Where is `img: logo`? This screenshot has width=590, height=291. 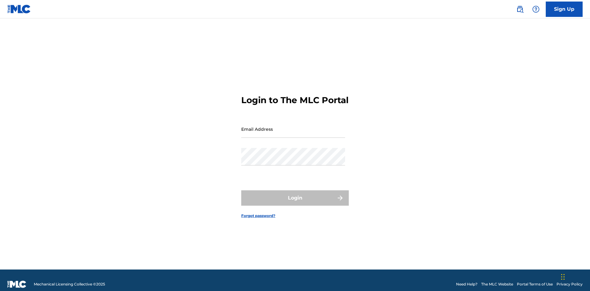 img: logo is located at coordinates (17, 285).